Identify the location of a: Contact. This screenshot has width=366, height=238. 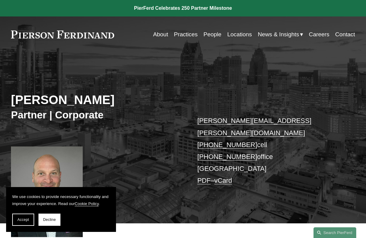
(345, 34).